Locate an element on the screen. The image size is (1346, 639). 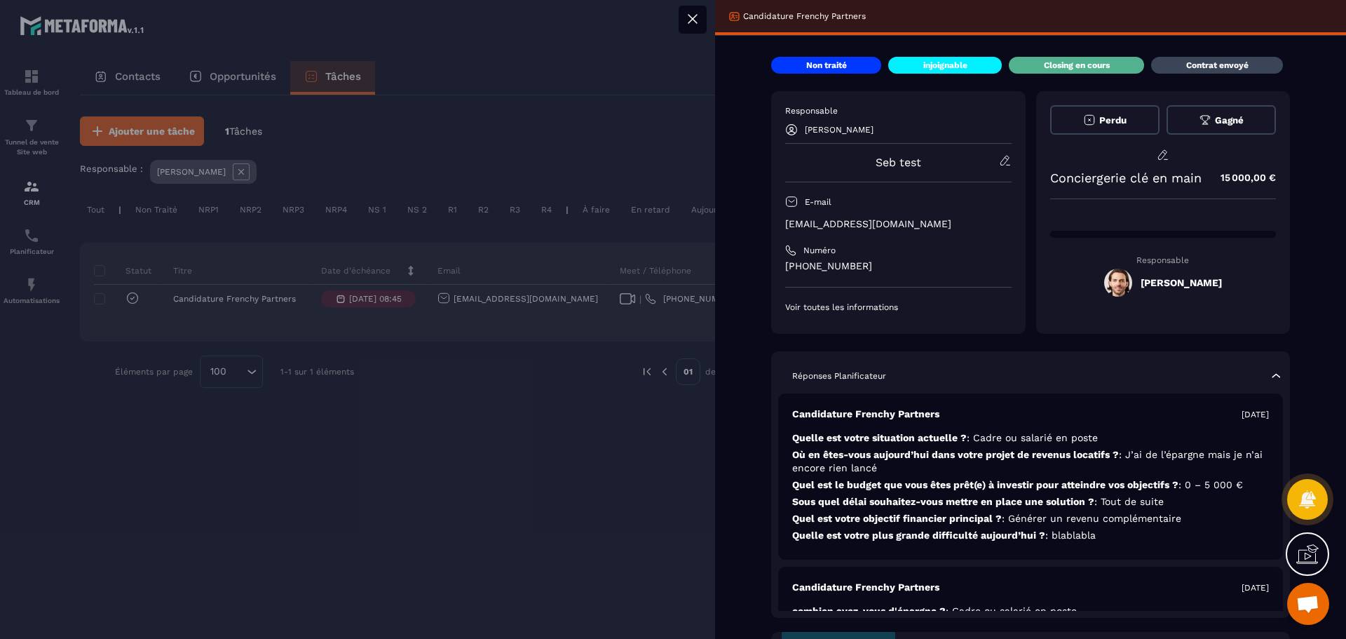
span: : Tout de suite is located at coordinates (1129, 501).